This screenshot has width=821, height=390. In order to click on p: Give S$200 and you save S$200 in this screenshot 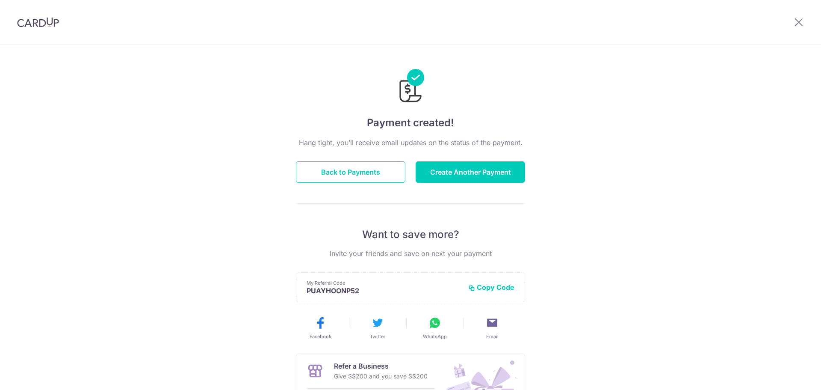, I will do `click(381, 376)`.